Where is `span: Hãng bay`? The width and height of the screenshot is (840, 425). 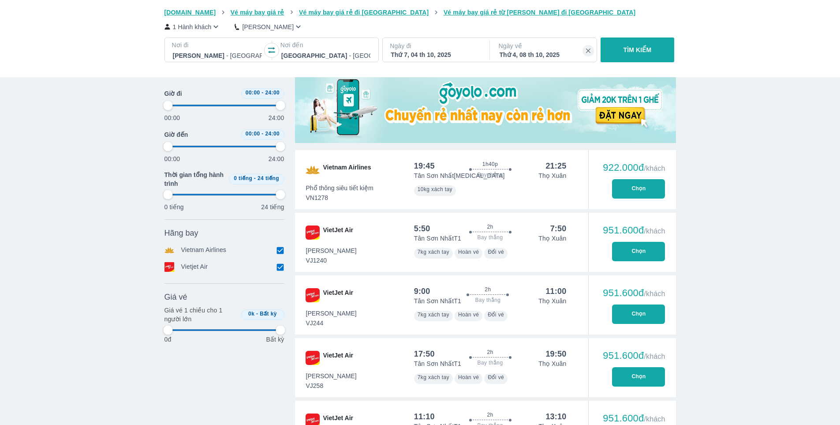 span: Hãng bay is located at coordinates (181, 233).